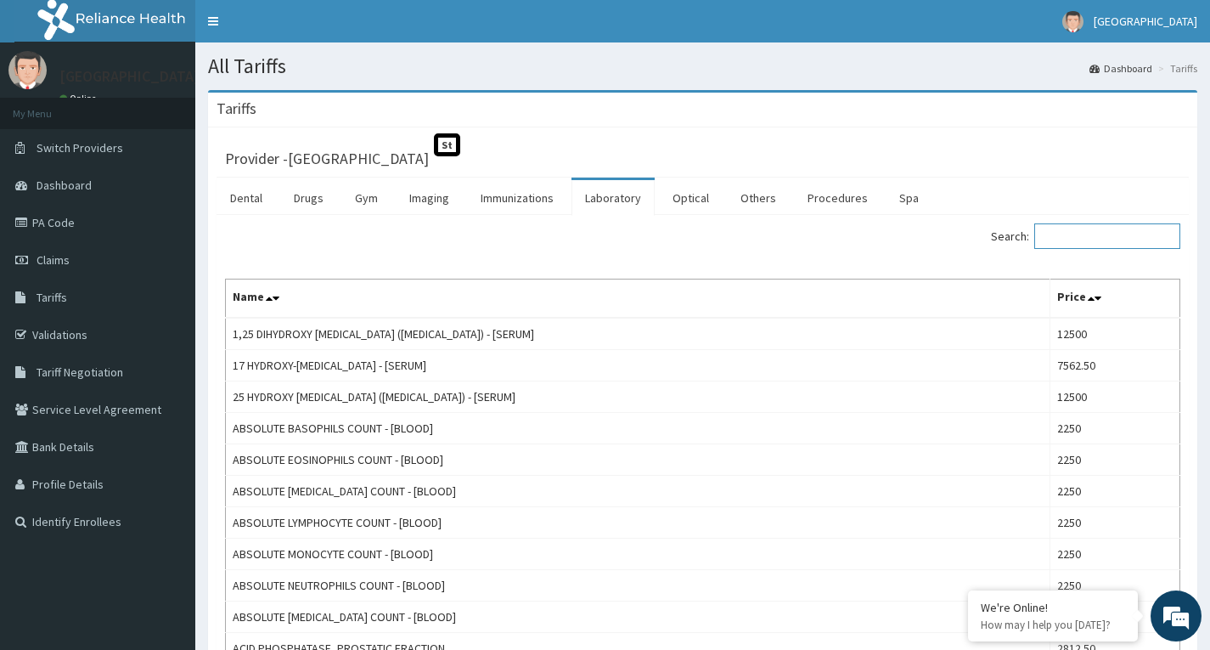 Image resolution: width=1210 pixels, height=650 pixels. Describe the element at coordinates (80, 148) in the screenshot. I see `span: Switch Providers` at that location.